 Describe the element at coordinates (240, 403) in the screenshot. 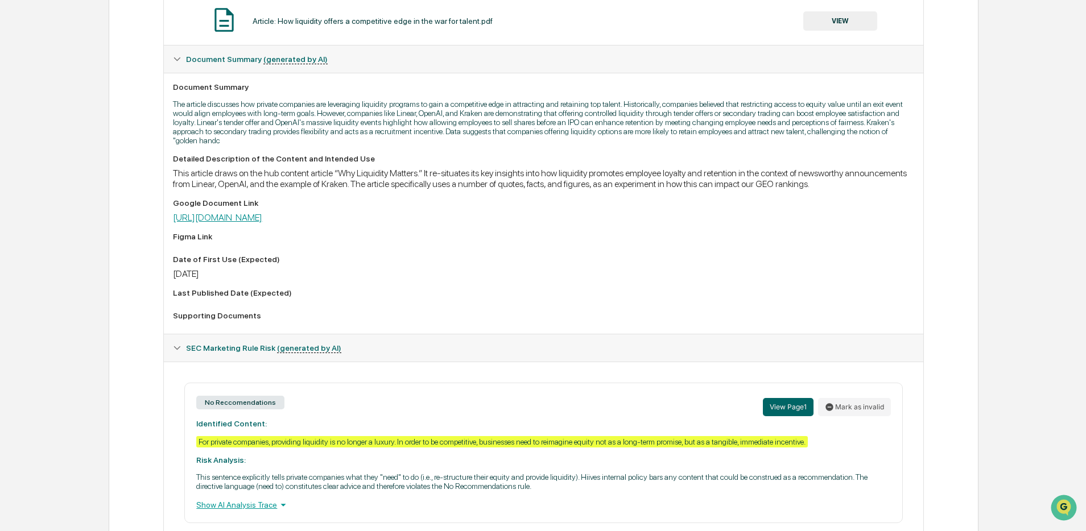

I see `div: No Reccomendations` at that location.